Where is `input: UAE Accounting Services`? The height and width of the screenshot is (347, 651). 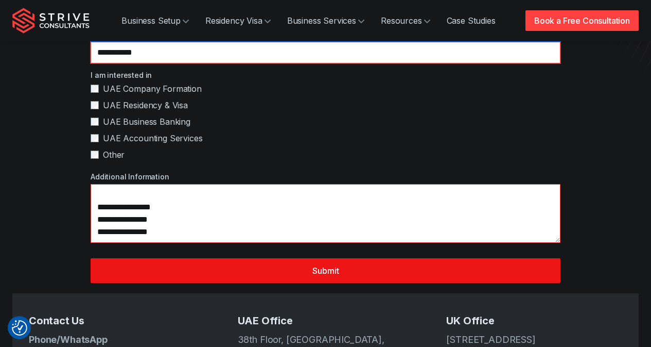 input: UAE Accounting Services is located at coordinates (95, 138).